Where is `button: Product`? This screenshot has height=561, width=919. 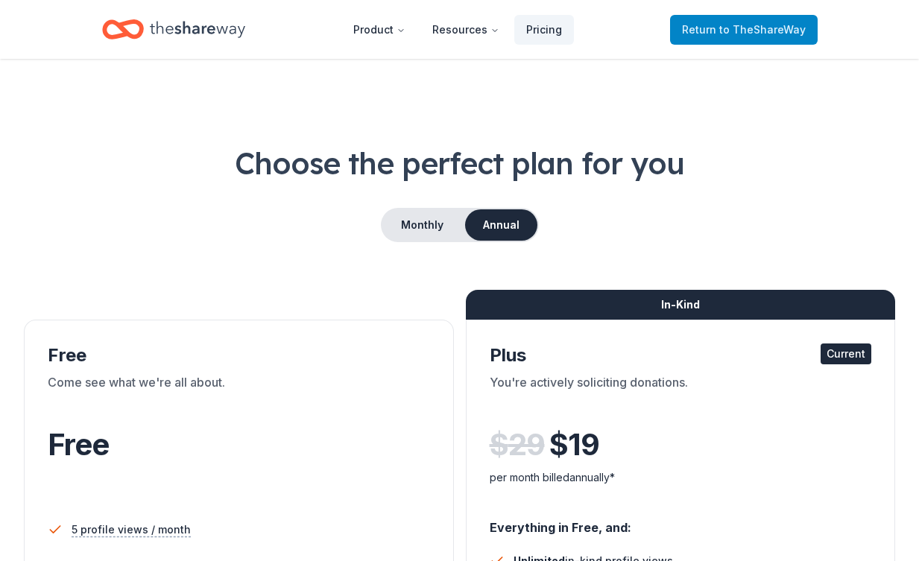
button: Product is located at coordinates (379, 30).